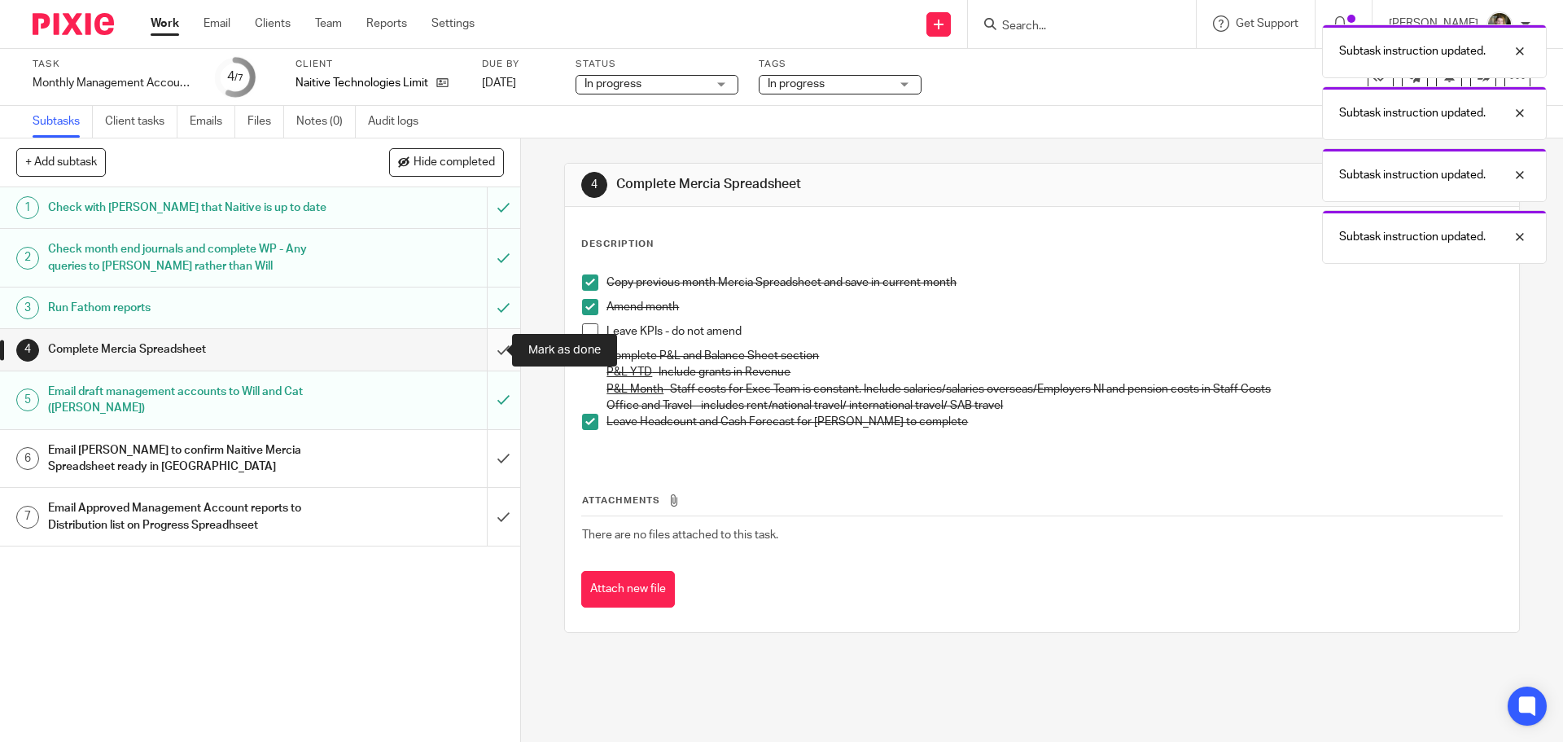 This screenshot has height=742, width=1563. Describe the element at coordinates (114, 83) in the screenshot. I see `div: Monthly Management Accounts - Naitive` at that location.